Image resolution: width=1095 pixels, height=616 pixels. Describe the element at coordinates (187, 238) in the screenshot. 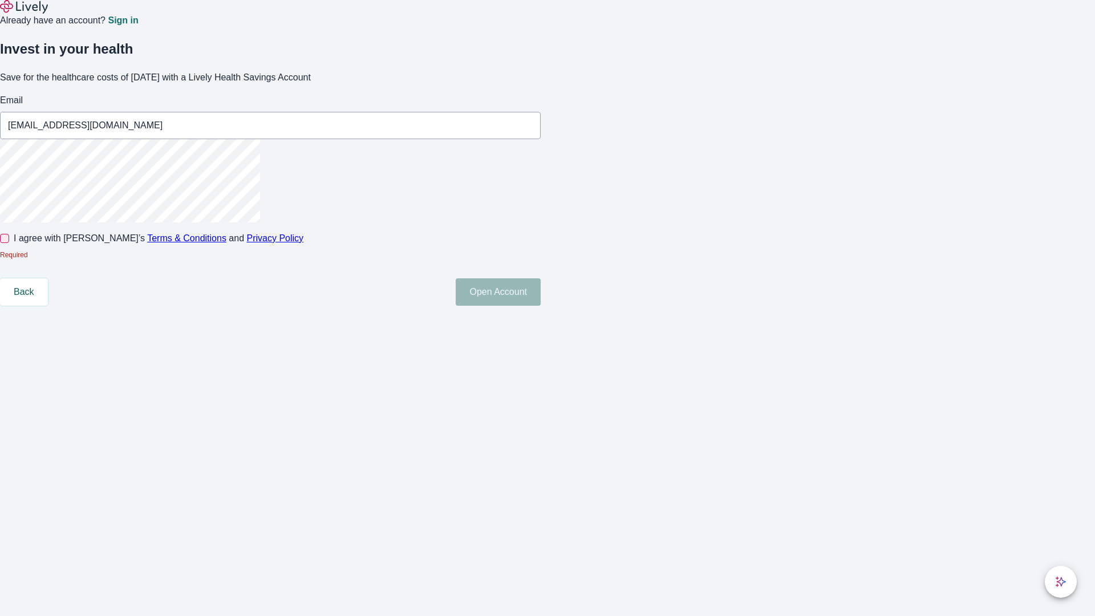

I see `a: Terms & Conditions` at that location.